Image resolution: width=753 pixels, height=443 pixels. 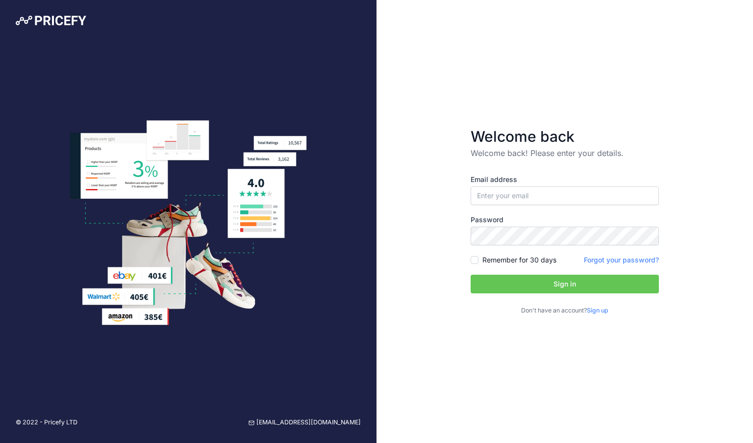 I want to click on p: Welcome back! Please enter your details., so click(x=565, y=153).